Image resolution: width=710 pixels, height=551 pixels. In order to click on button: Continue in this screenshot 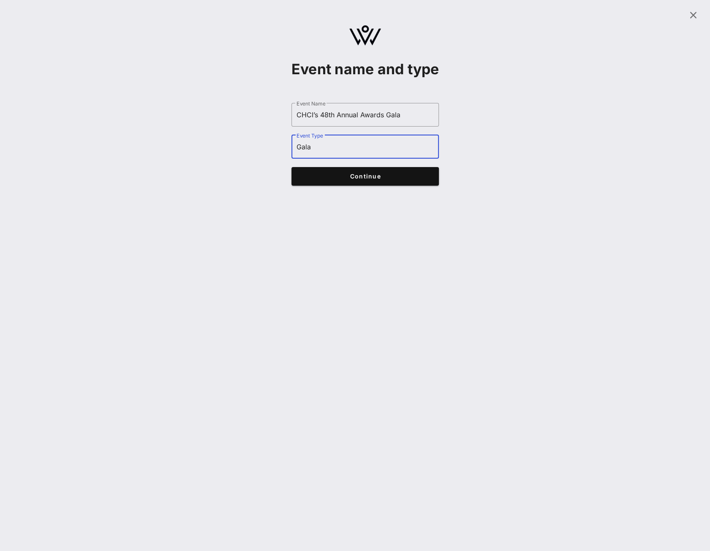, I will do `click(365, 176)`.